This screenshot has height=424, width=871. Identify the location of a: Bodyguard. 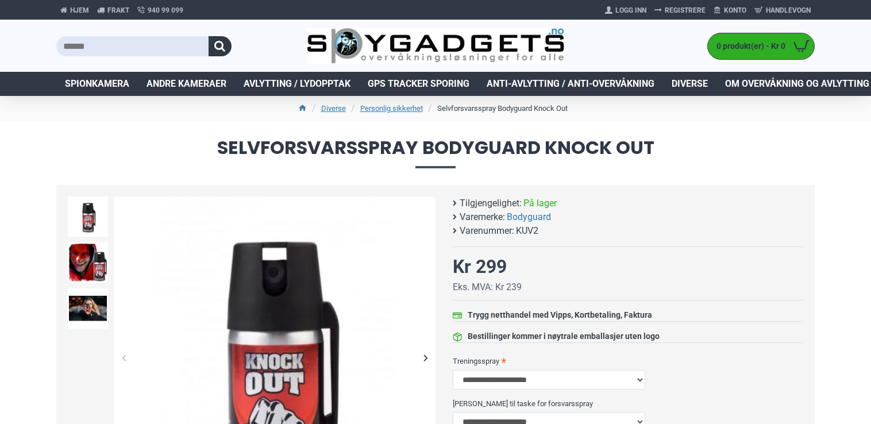
(529, 217).